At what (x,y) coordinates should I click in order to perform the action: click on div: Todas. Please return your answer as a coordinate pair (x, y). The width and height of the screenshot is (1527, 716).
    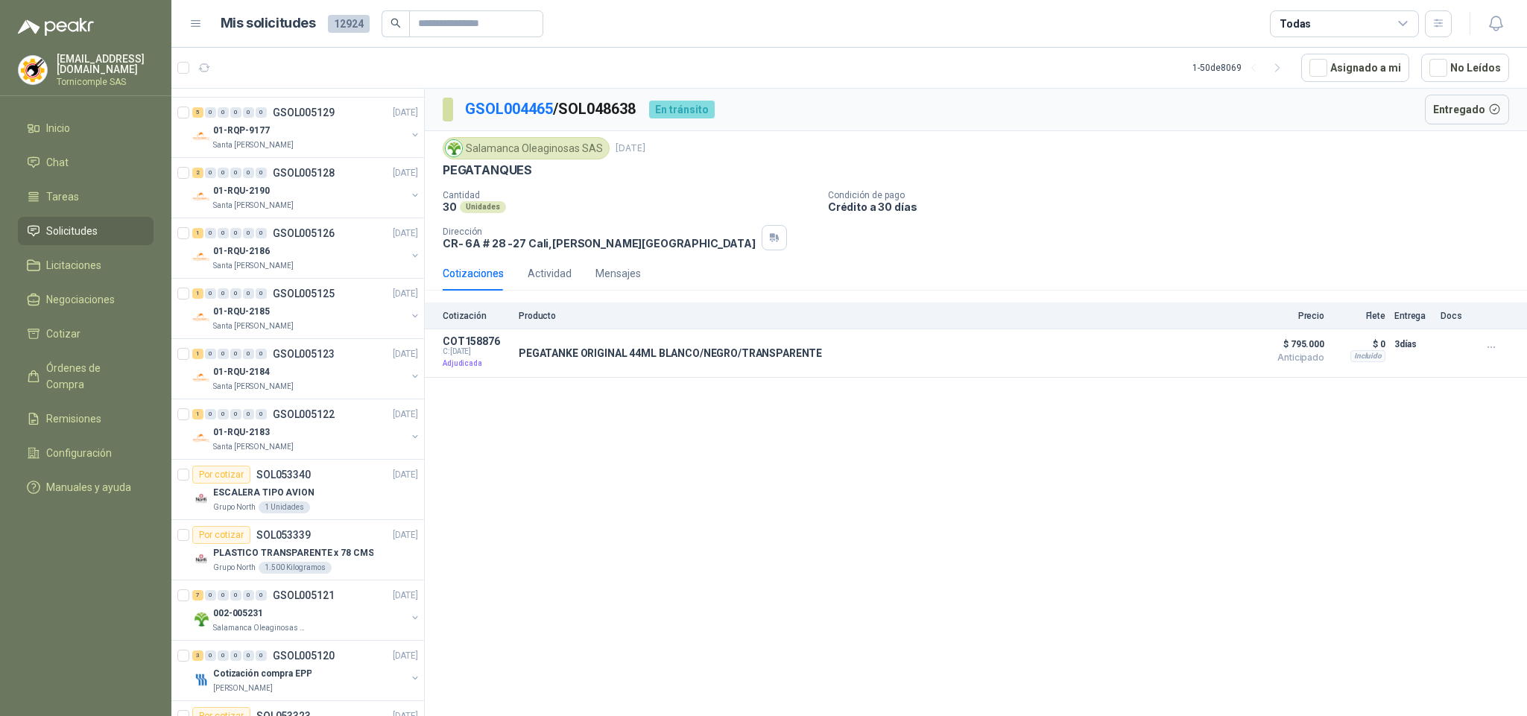
    Looking at the image, I should click on (1295, 24).